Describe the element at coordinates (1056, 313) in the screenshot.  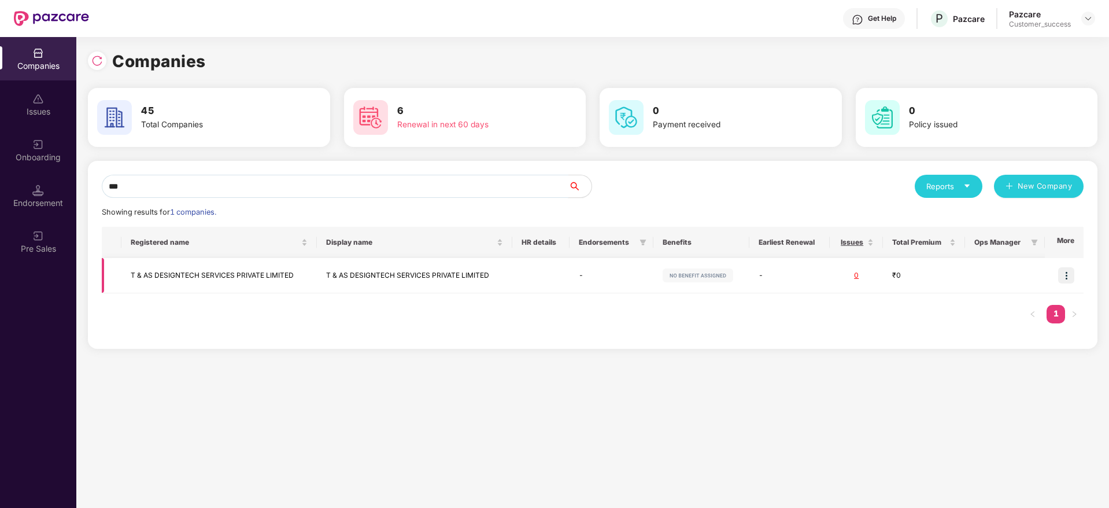
I see `a: 1` at that location.